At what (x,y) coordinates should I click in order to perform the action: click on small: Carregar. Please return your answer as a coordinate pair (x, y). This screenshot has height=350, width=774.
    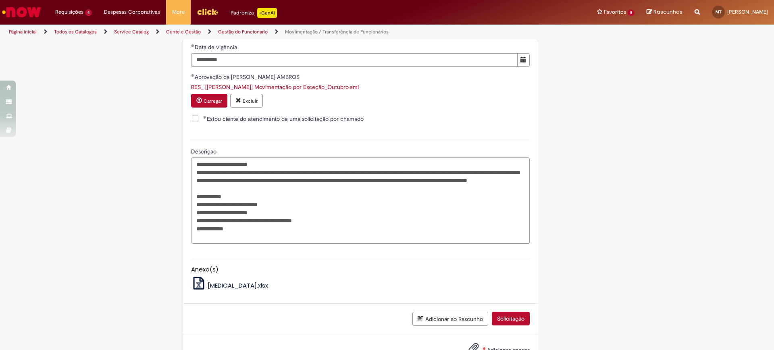
    Looking at the image, I should click on (213, 101).